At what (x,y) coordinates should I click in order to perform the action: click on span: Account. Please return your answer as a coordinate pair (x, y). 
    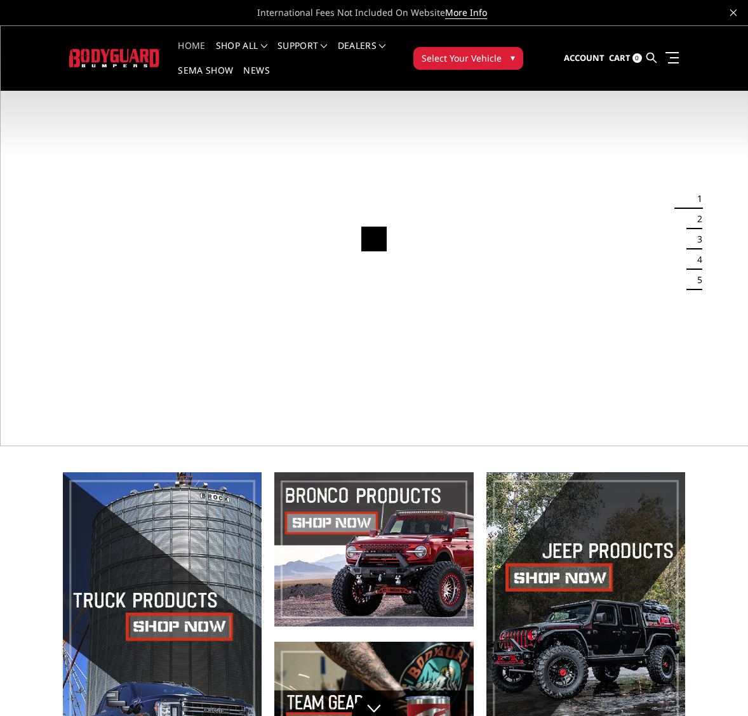
    Looking at the image, I should click on (584, 58).